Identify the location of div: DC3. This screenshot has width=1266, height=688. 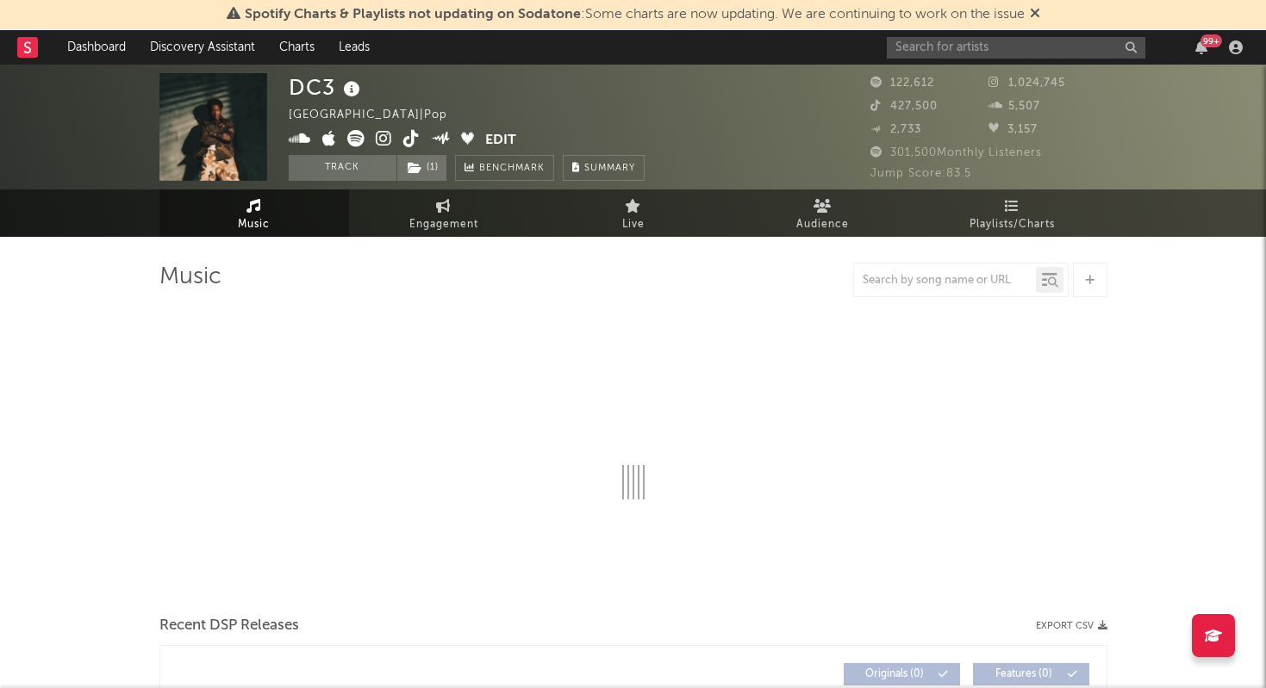
(327, 87).